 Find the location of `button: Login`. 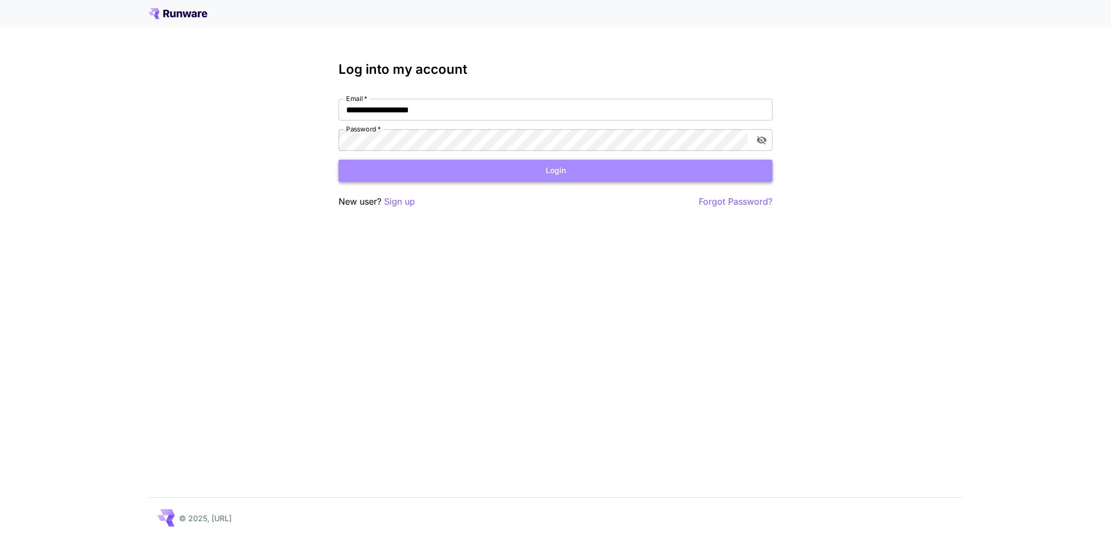

button: Login is located at coordinates (556, 170).